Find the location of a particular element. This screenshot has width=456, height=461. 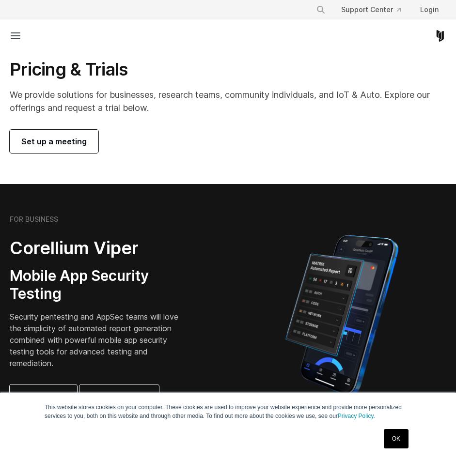

a: OK is located at coordinates (396, 439).